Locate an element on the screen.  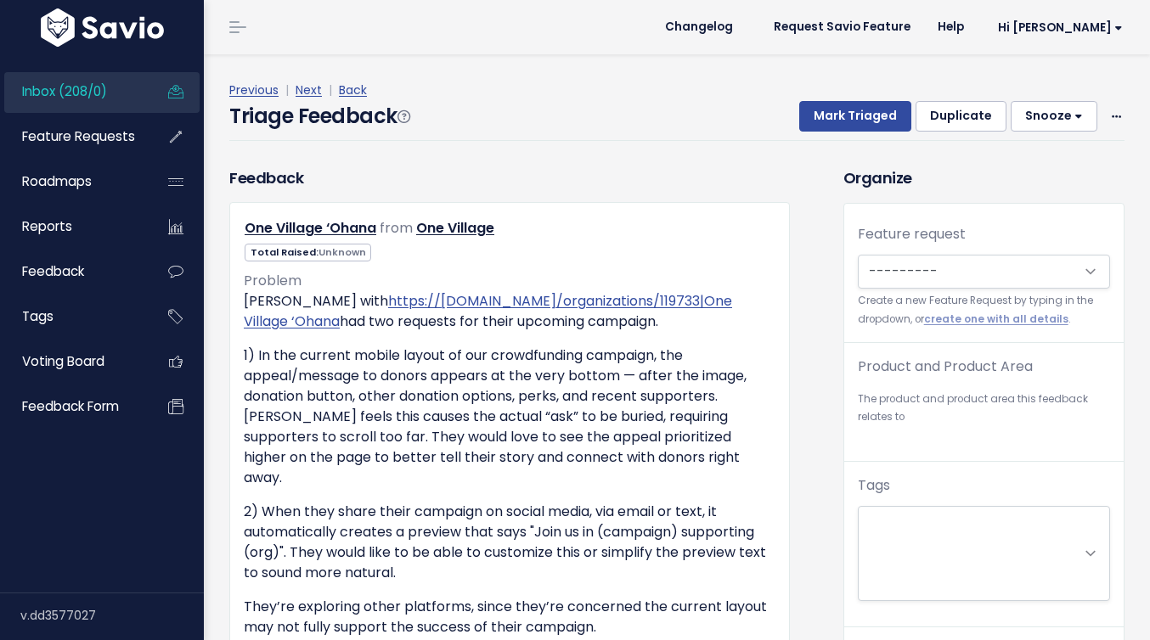
h3: Organize is located at coordinates (983, 177).